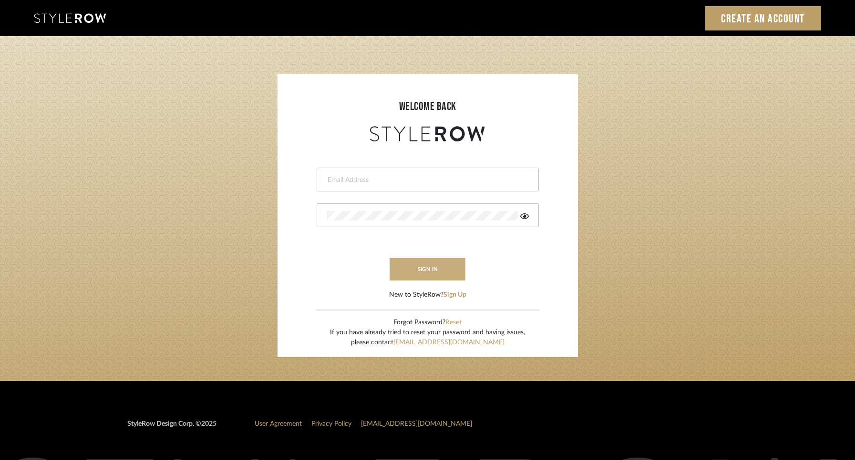  What do you see at coordinates (427, 338) in the screenshot?
I see `div: If you have already tried to reset your password and having issues, please contact` at bounding box center [427, 338].